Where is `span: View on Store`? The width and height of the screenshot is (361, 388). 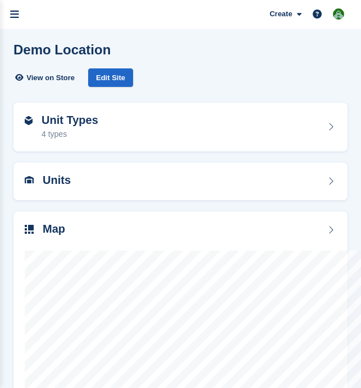 span: View on Store is located at coordinates (51, 78).